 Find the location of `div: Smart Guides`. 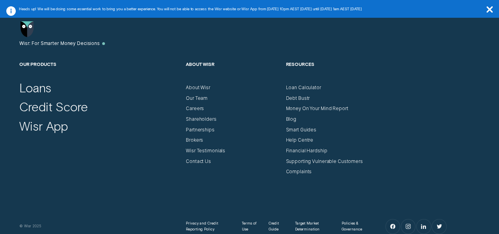

div: Smart Guides is located at coordinates (301, 130).